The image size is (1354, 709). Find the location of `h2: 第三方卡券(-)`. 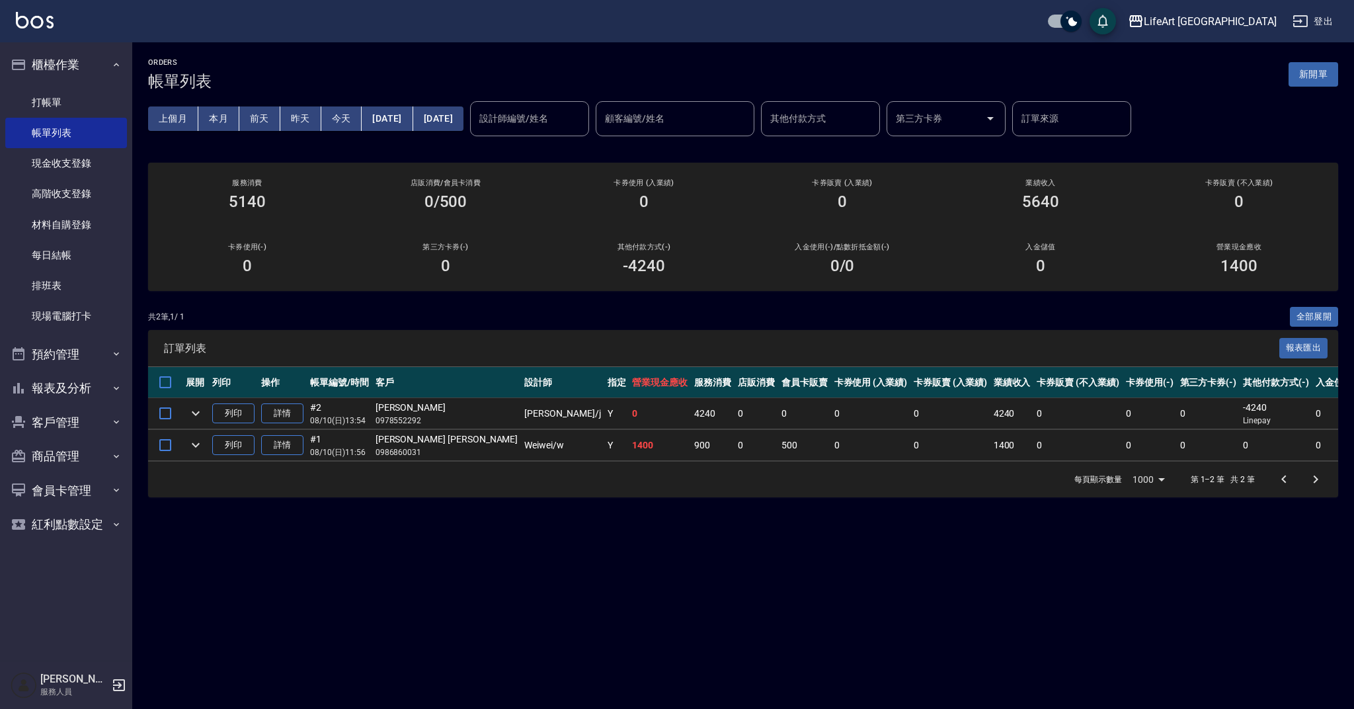

h2: 第三方卡券(-) is located at coordinates (446, 247).